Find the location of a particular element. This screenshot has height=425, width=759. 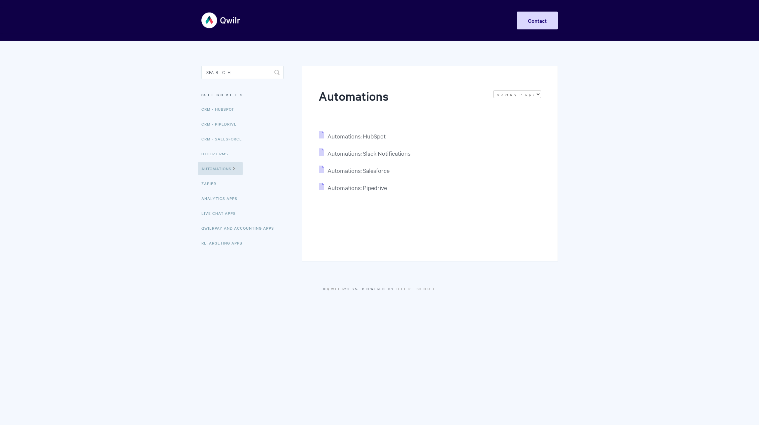

a: Zapier is located at coordinates (211, 183).